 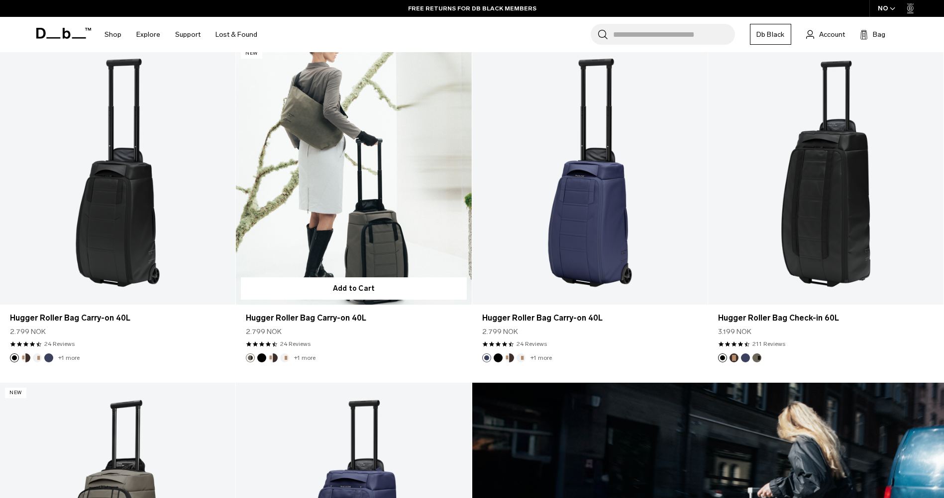 What do you see at coordinates (113, 34) in the screenshot?
I see `a: Shop` at bounding box center [113, 34].